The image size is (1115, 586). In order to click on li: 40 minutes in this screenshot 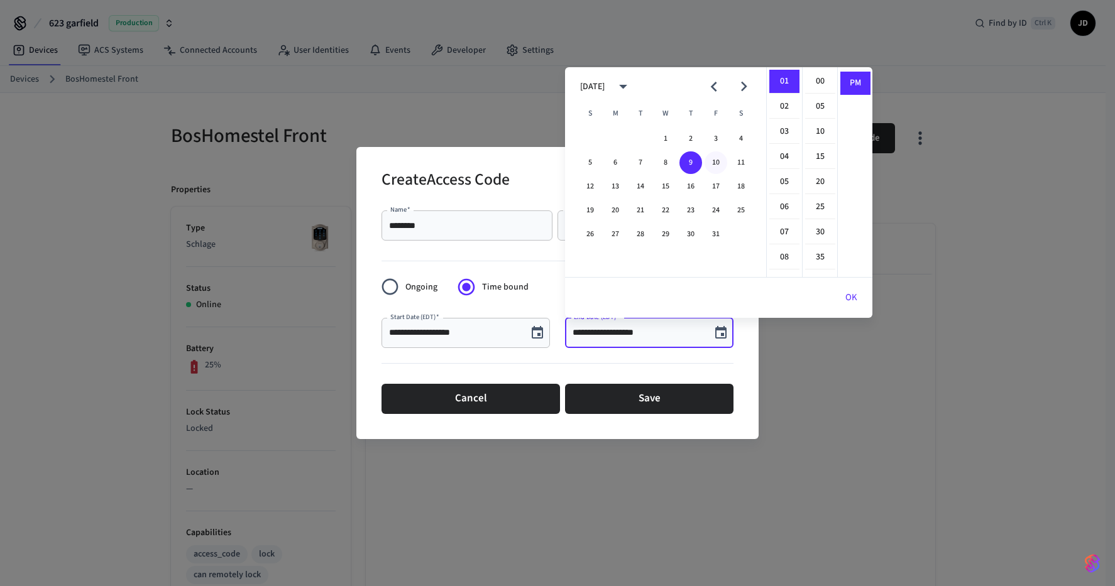, I will do `click(820, 283)`.